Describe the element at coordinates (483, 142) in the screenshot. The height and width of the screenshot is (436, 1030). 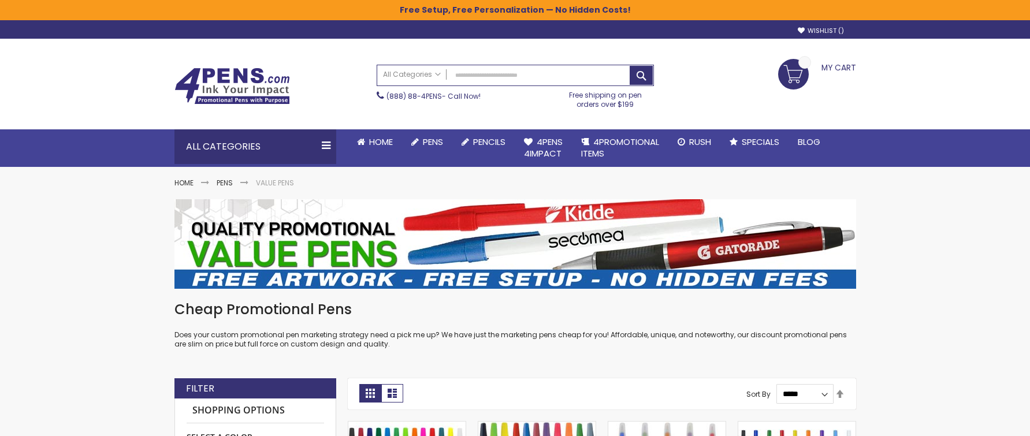
I see `a: Pencils` at that location.